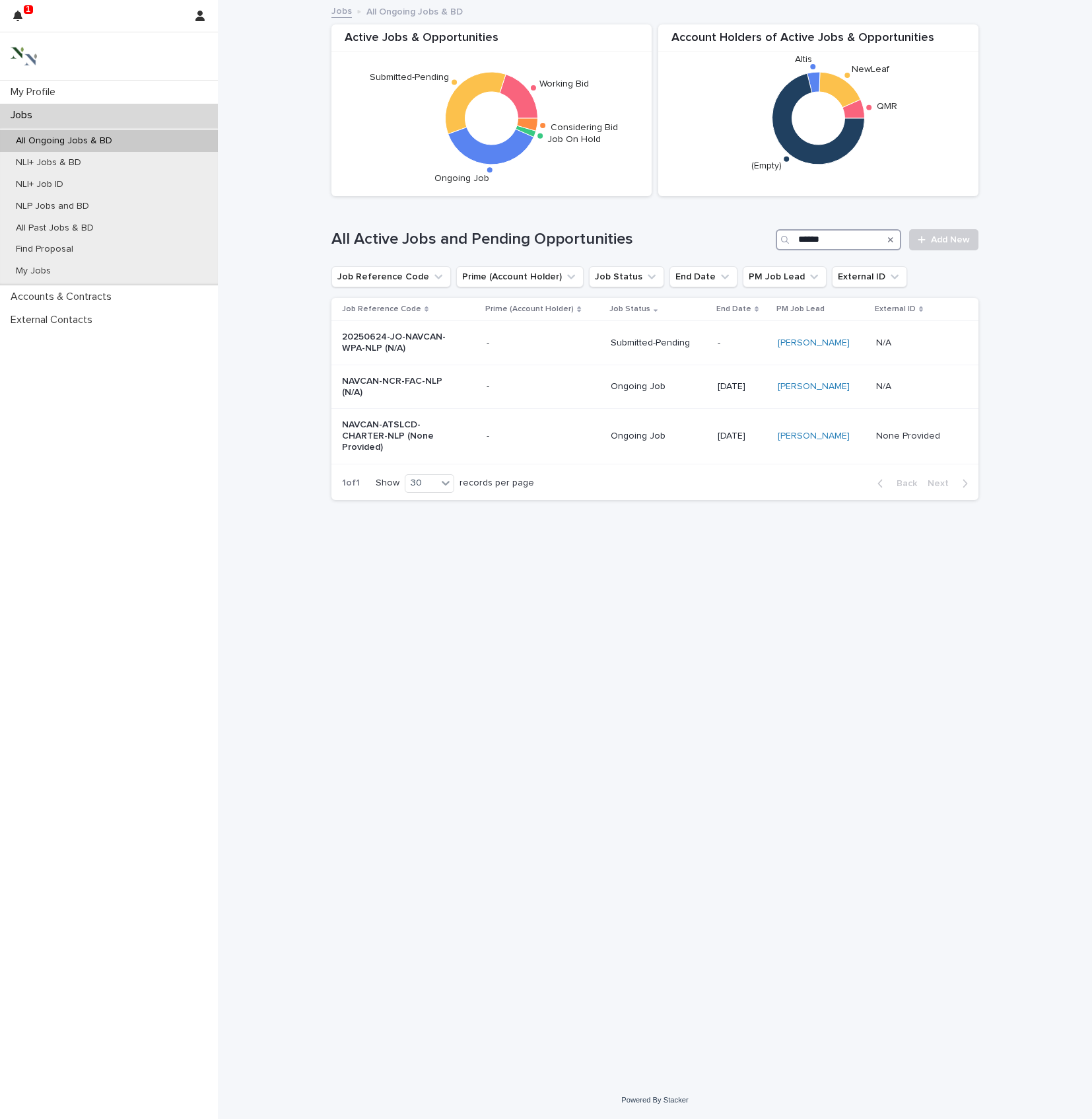 This screenshot has width=1092, height=1119. I want to click on text: Submitted-Pending, so click(410, 78).